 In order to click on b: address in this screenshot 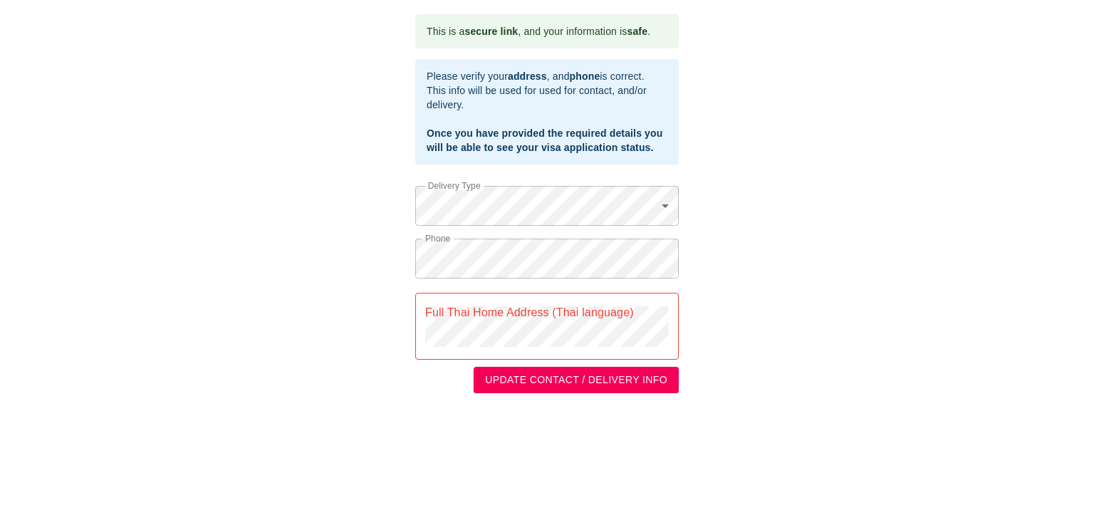, I will do `click(527, 76)`.